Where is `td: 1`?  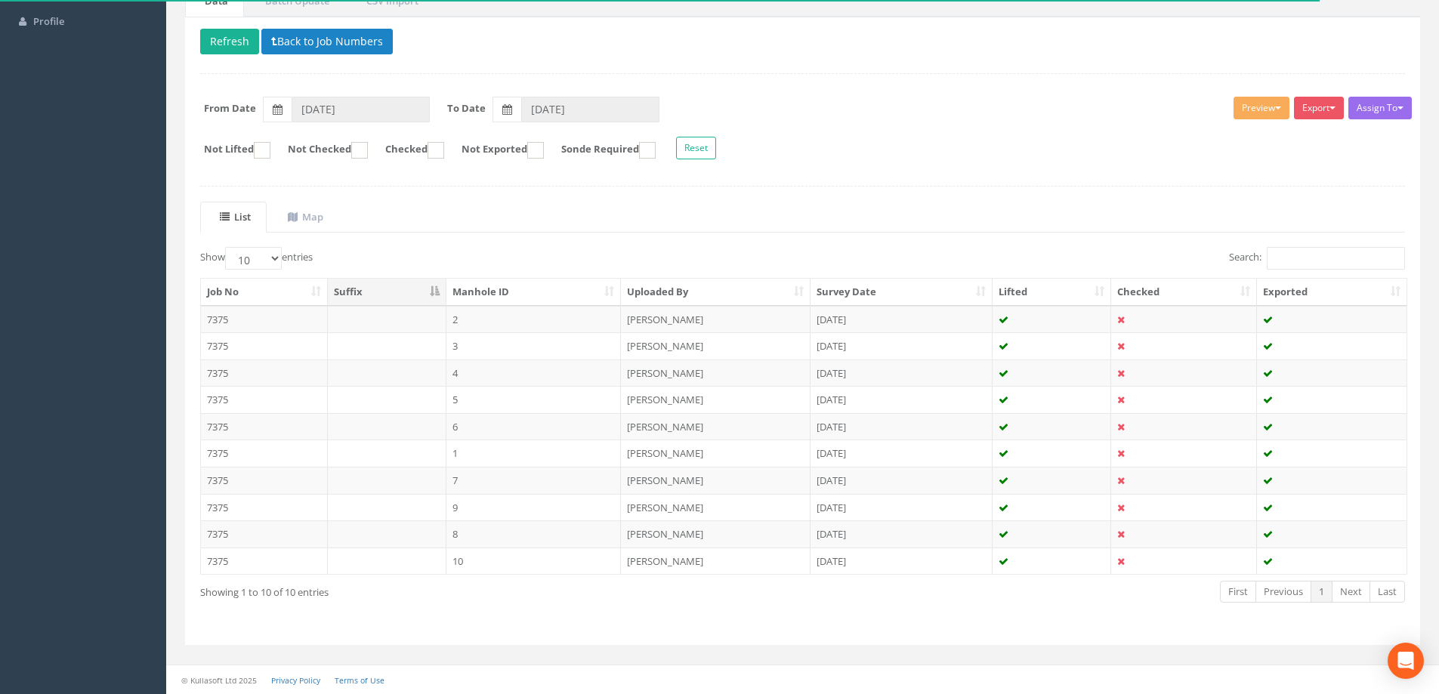 td: 1 is located at coordinates (534, 453).